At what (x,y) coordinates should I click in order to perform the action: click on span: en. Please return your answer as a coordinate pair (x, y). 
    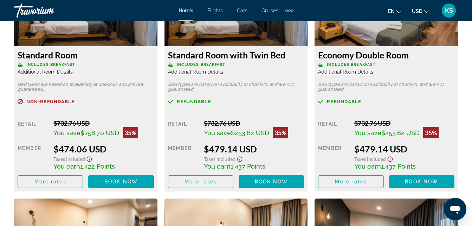
    Looking at the image, I should click on (392, 11).